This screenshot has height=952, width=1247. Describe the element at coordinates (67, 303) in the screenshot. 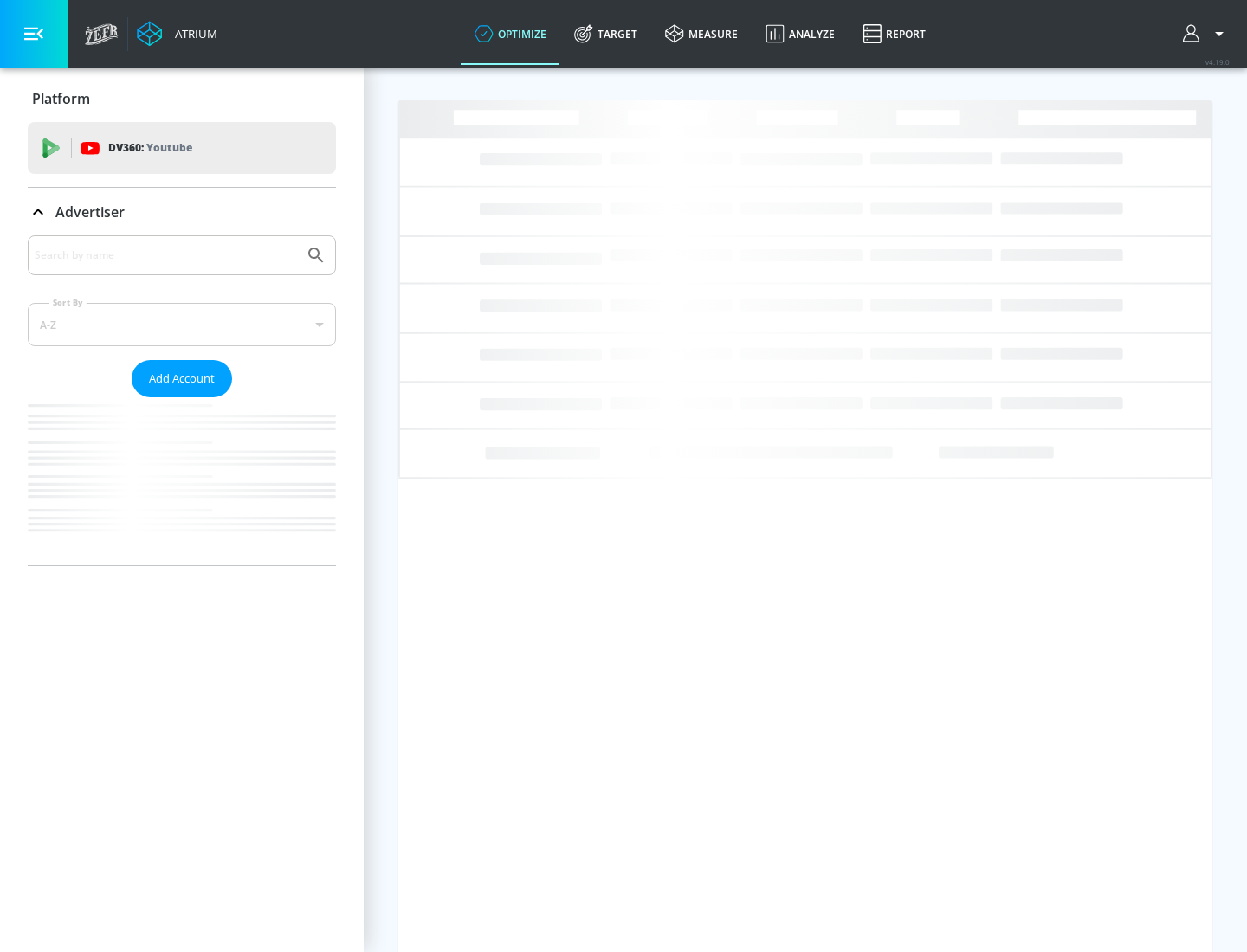

I see `label: Sort By` at that location.